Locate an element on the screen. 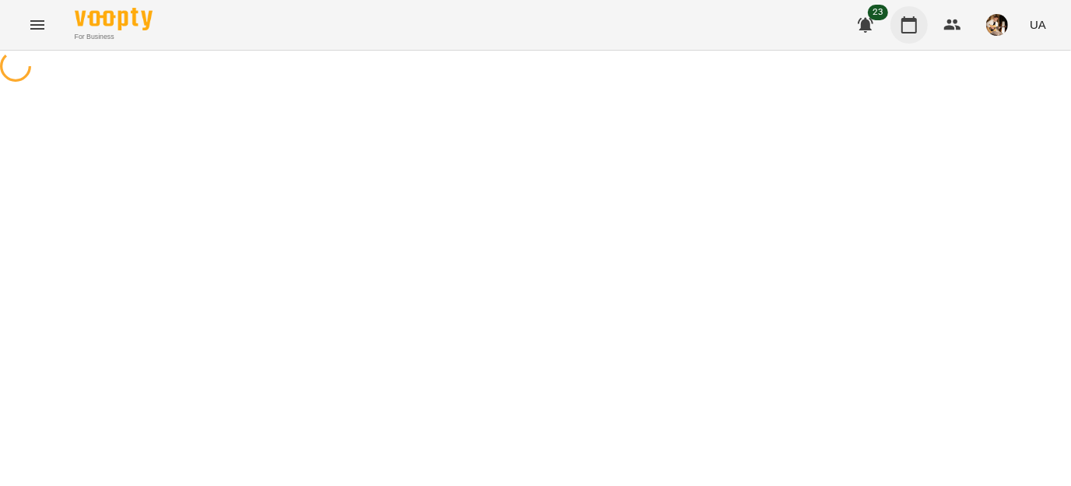 The image size is (1071, 486). span: For Business is located at coordinates (114, 37).